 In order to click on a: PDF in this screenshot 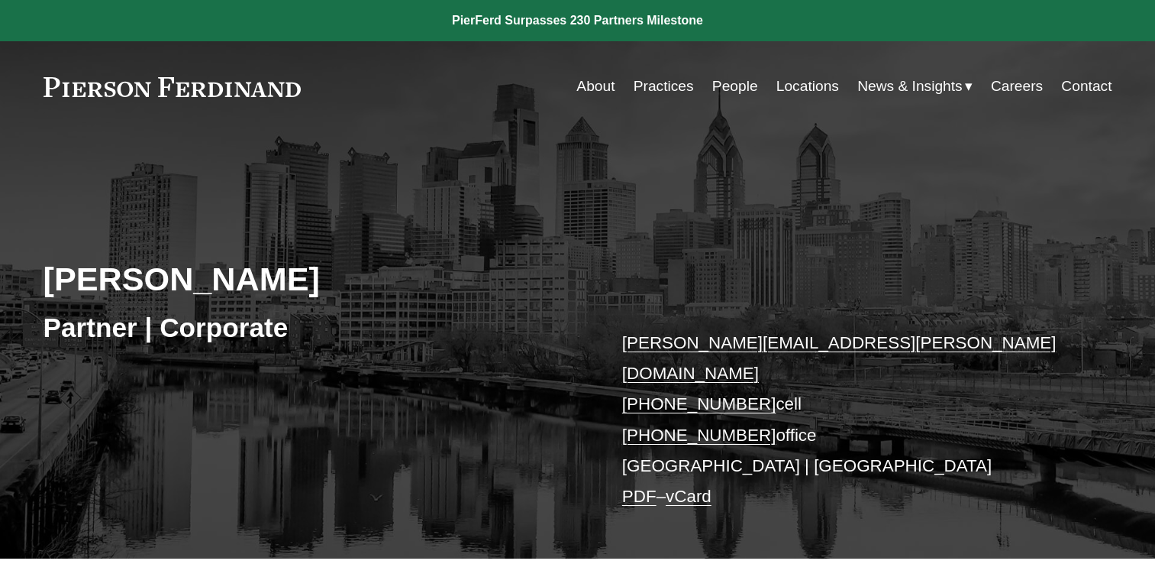, I will do `click(639, 496)`.